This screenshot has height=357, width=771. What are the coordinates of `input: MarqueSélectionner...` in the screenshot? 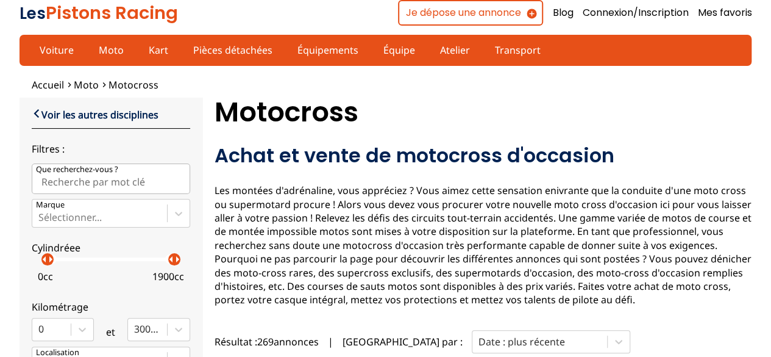 It's located at (40, 217).